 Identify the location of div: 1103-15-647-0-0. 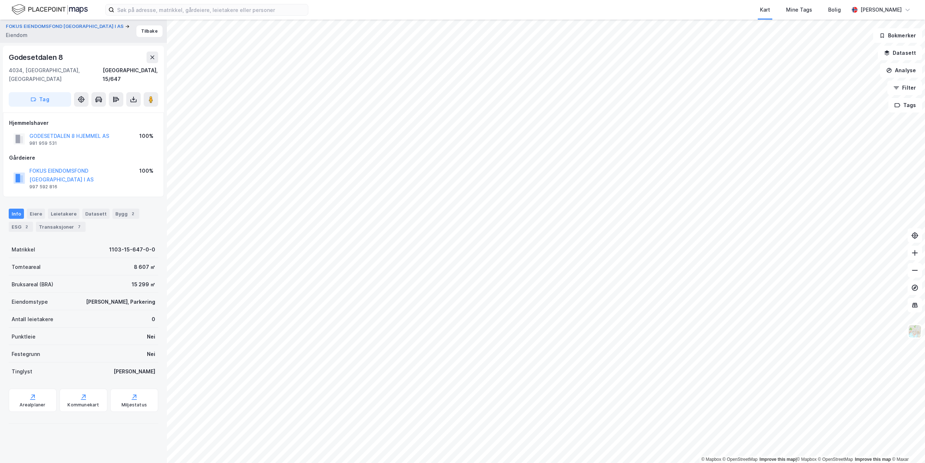
(132, 250).